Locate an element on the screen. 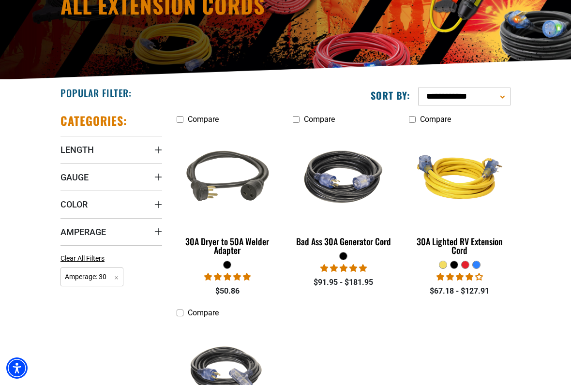 The height and width of the screenshot is (385, 571). span: Amperage: 30 is located at coordinates (92, 277).